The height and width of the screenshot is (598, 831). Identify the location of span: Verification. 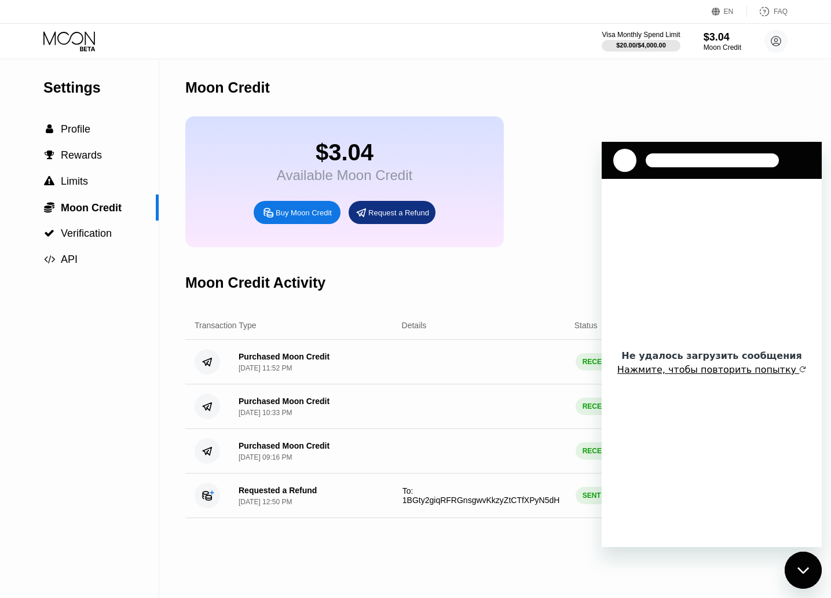
(86, 233).